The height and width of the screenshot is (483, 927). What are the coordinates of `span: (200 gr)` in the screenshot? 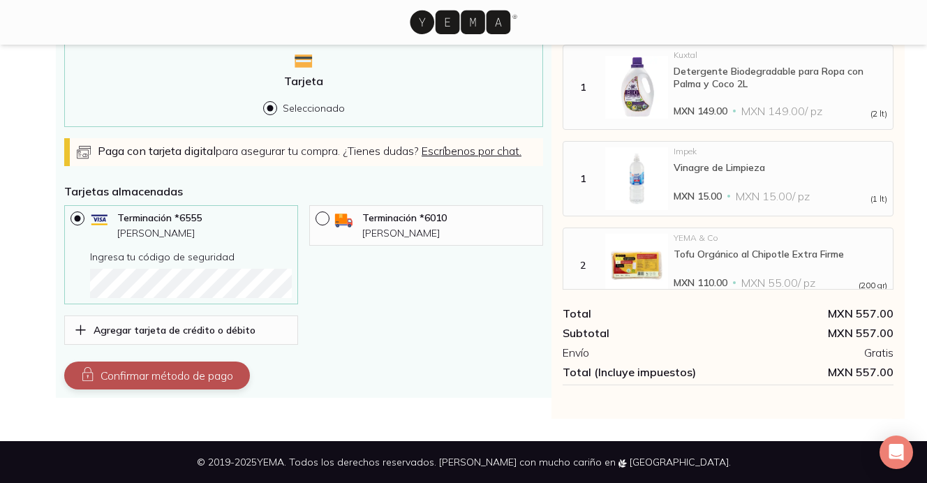 It's located at (873, 286).